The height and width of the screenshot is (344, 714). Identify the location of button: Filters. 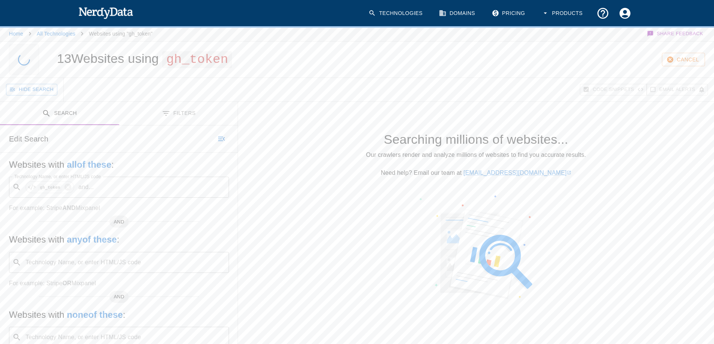
(179, 114).